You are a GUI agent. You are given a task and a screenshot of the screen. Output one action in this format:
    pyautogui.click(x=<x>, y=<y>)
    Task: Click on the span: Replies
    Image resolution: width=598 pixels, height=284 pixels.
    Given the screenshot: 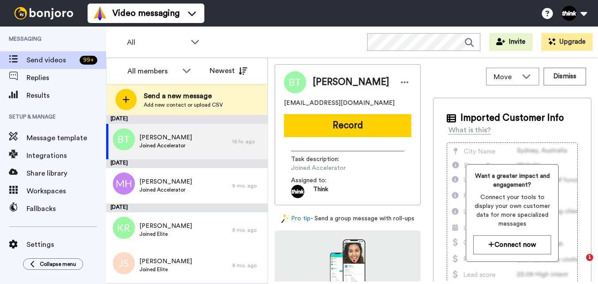 What is the action you would take?
    pyautogui.click(x=66, y=78)
    